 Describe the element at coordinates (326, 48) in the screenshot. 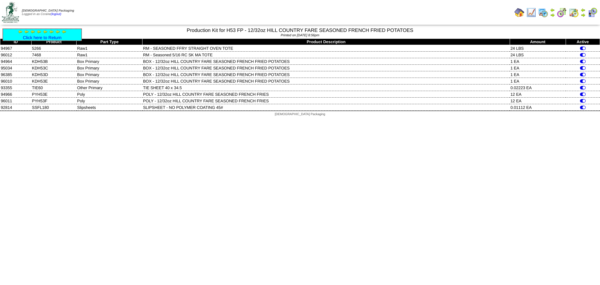

I see `td: RM - SEASONED FFRY STRAIGHT OVEN TOTE` at that location.